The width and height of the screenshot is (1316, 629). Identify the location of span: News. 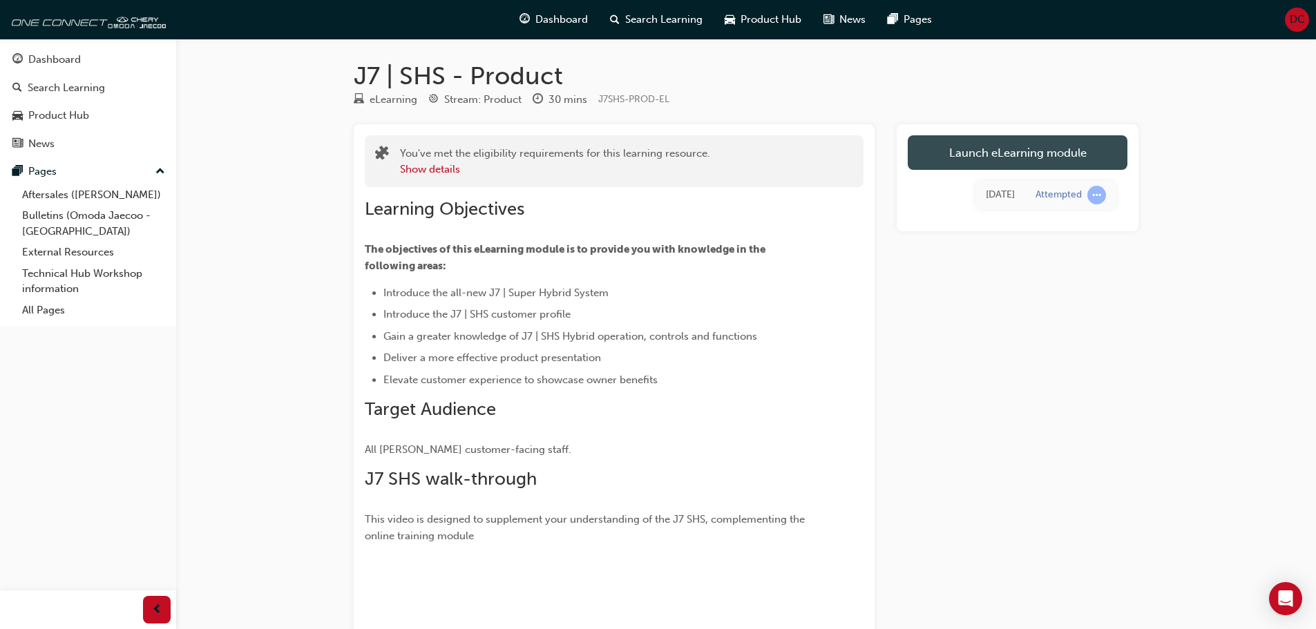
(852, 19).